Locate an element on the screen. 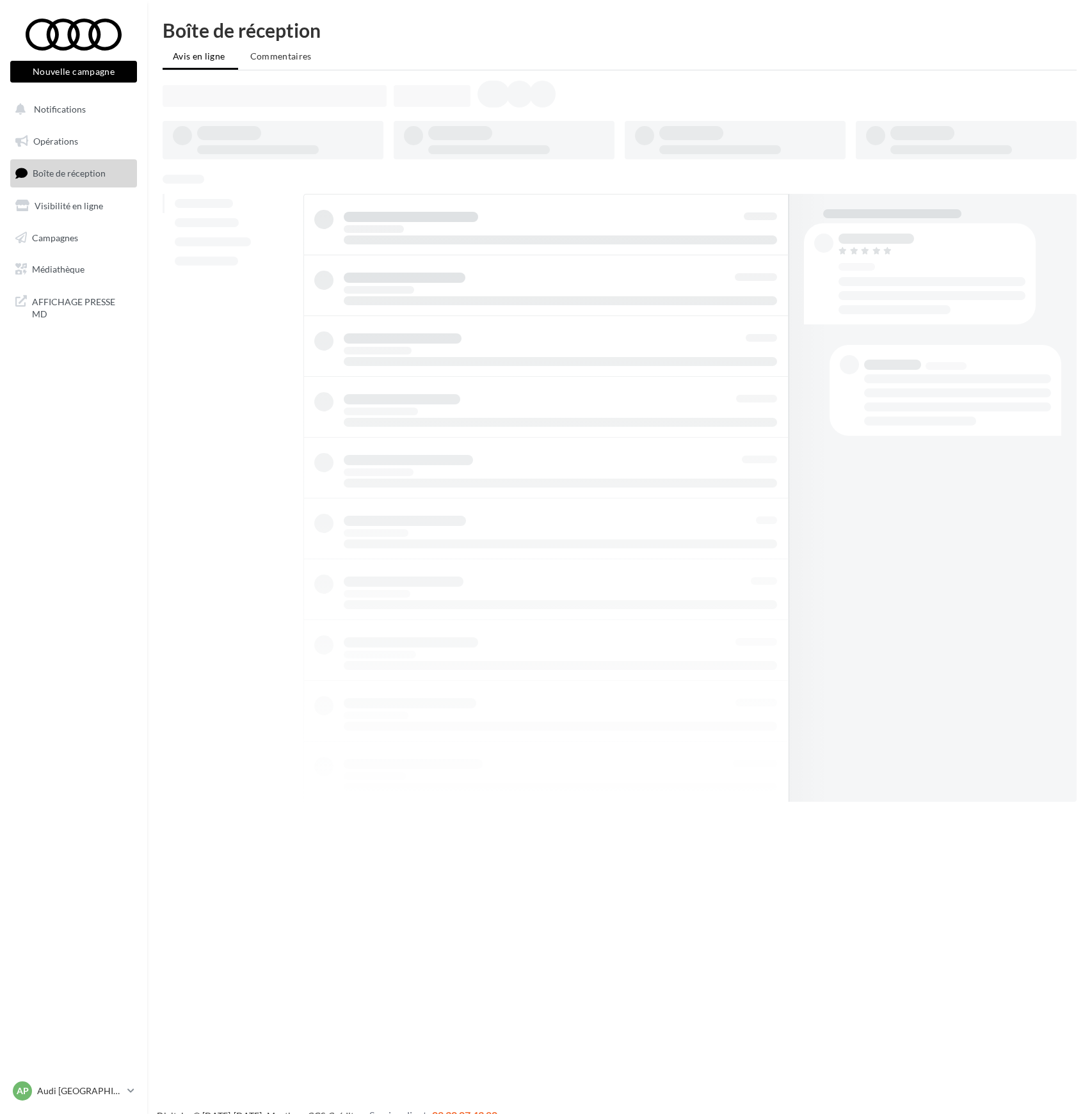 The image size is (1092, 1114). span: Commentaires is located at coordinates (281, 55).